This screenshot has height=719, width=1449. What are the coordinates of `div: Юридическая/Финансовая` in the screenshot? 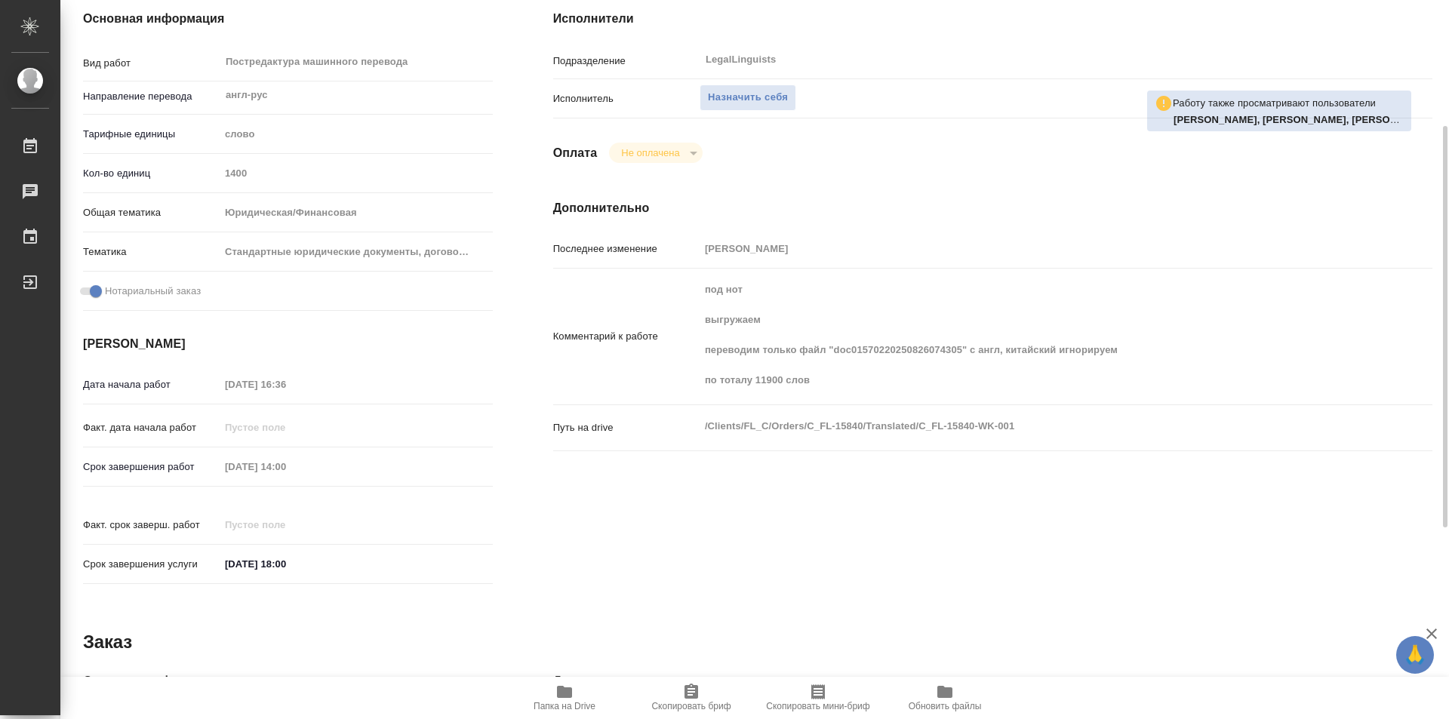 It's located at (356, 213).